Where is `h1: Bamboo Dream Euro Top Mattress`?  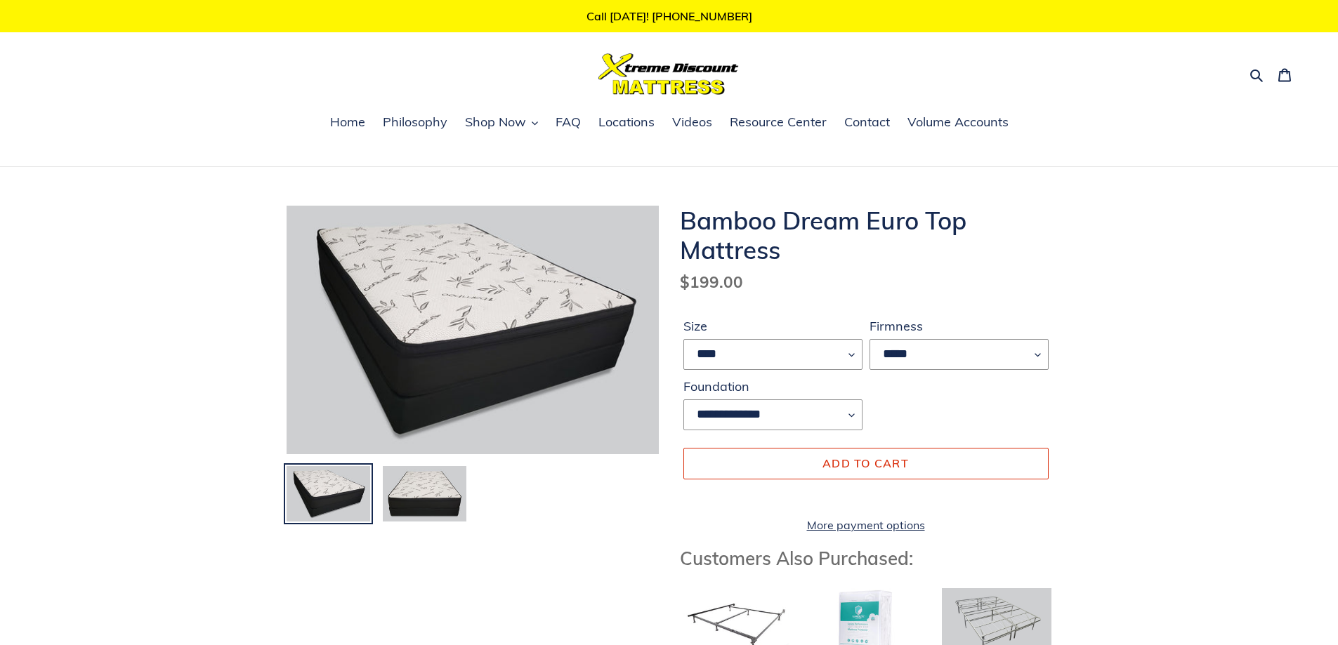
h1: Bamboo Dream Euro Top Mattress is located at coordinates (866, 235).